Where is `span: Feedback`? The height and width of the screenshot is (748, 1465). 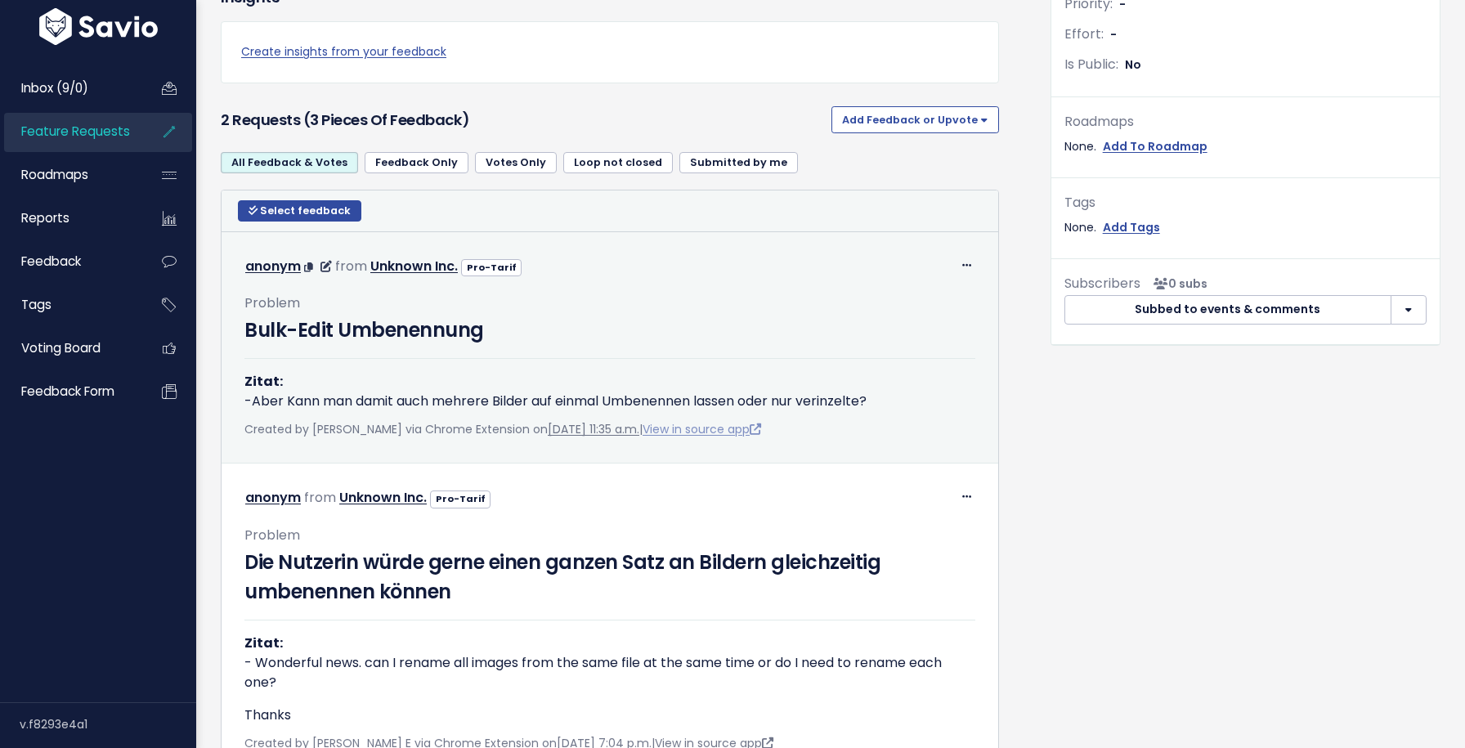 span: Feedback is located at coordinates (51, 261).